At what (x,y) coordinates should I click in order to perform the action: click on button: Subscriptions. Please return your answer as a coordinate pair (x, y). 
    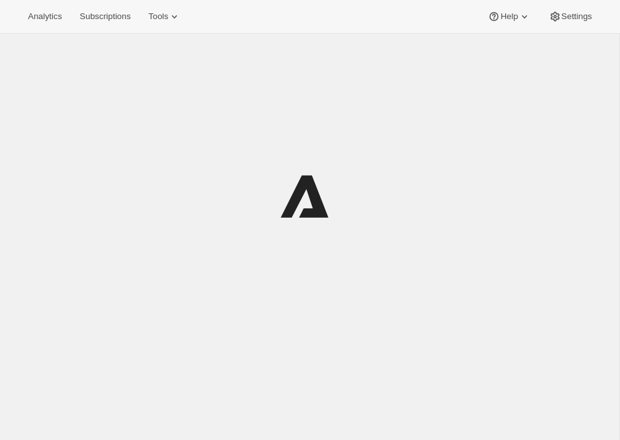
    Looking at the image, I should click on (105, 17).